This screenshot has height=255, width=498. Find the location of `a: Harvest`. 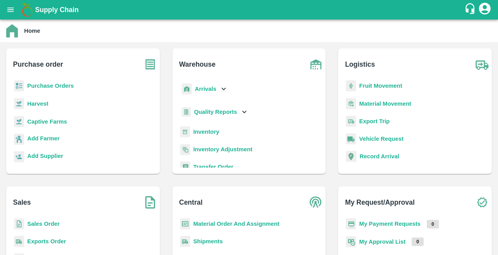

a: Harvest is located at coordinates (38, 104).